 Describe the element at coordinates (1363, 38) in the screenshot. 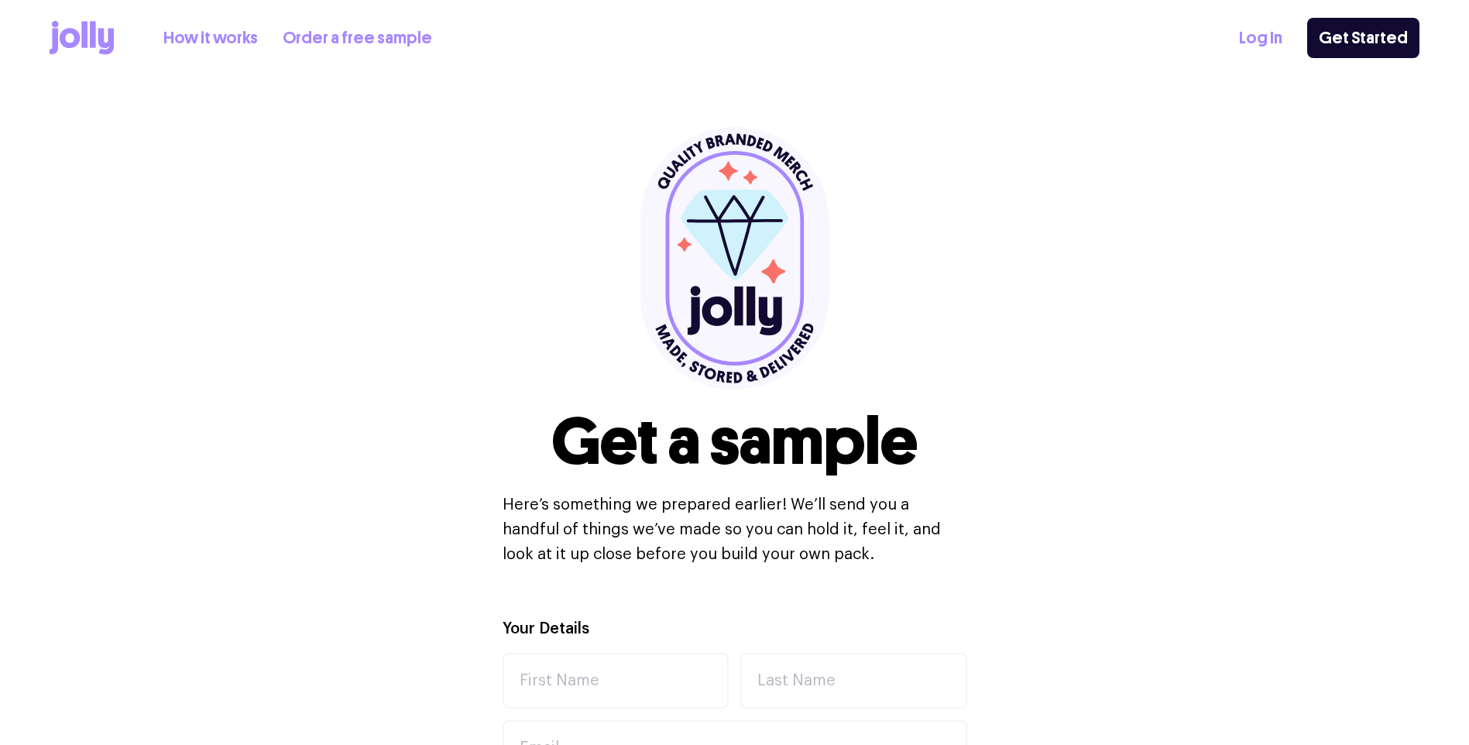

I see `a: Get Started` at that location.